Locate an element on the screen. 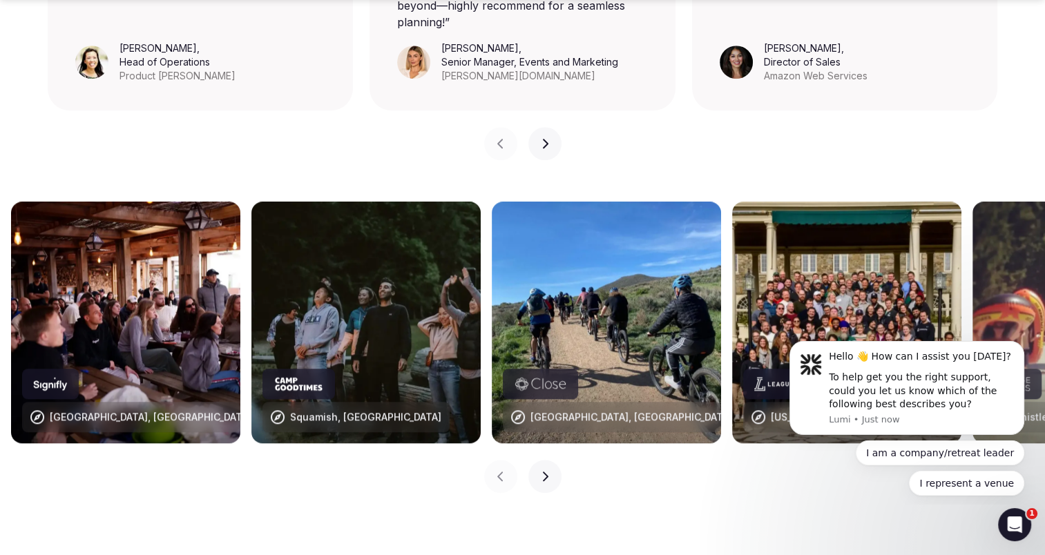 This screenshot has width=1045, height=555. img: Leeann Trang is located at coordinates (92, 62).